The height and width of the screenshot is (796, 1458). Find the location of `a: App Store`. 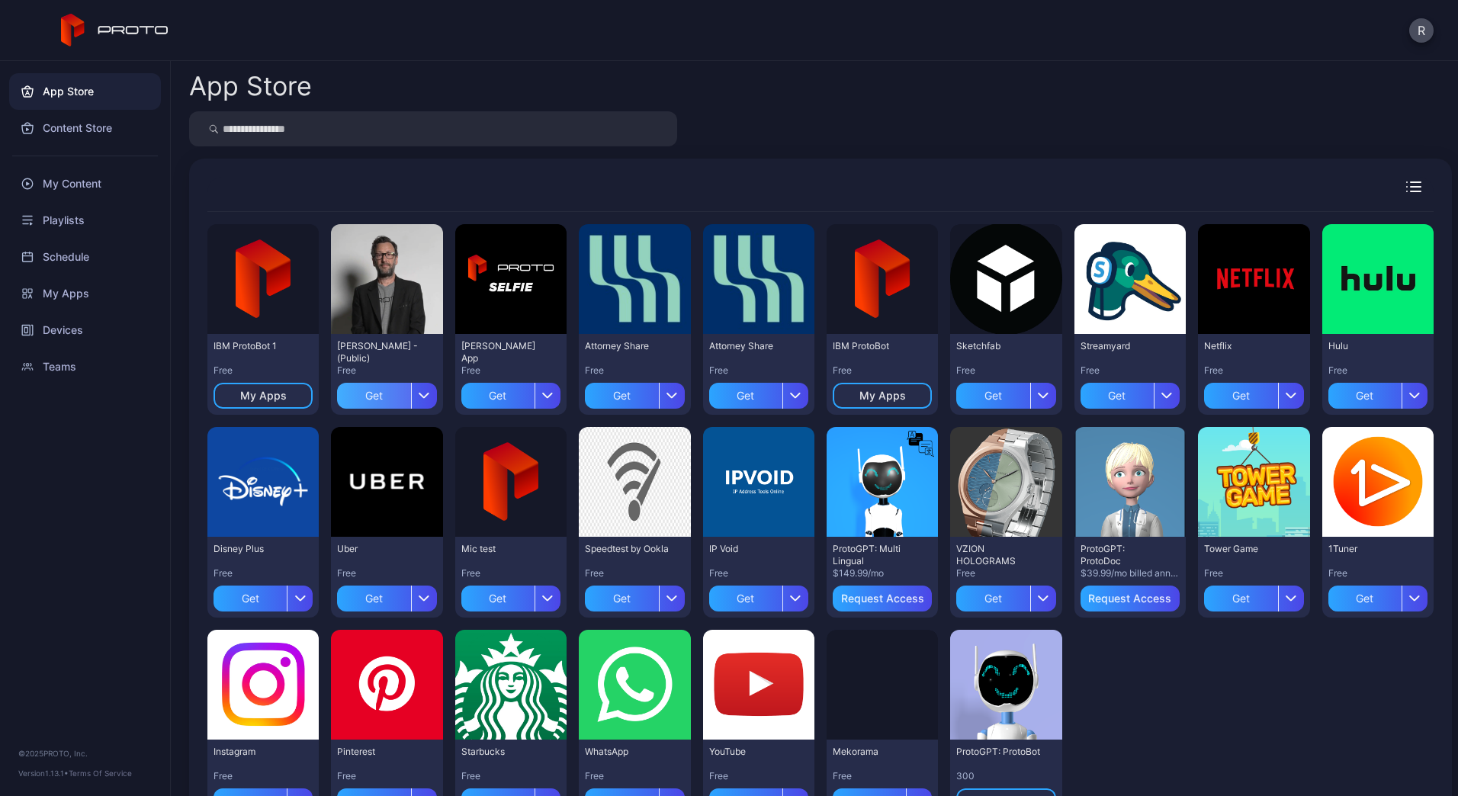

a: App Store is located at coordinates (85, 91).